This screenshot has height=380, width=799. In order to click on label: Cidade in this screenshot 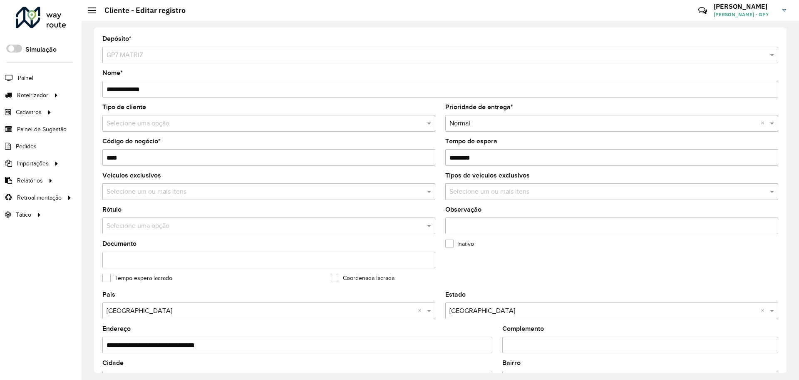, I will do `click(113, 362)`.